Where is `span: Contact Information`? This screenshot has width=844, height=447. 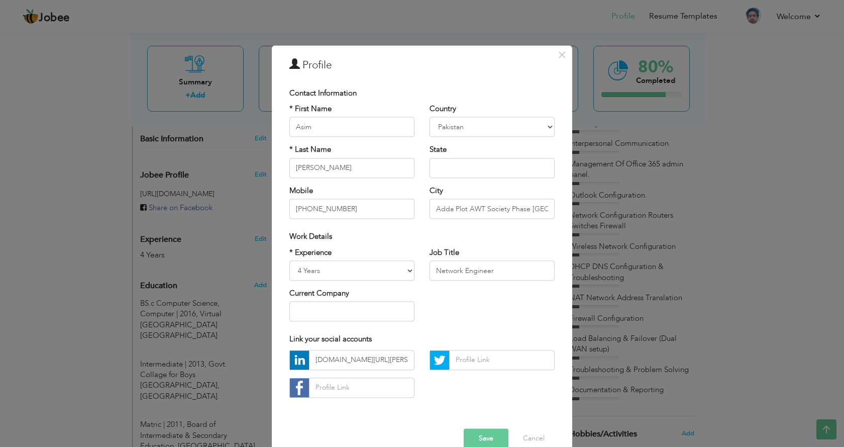
span: Contact Information is located at coordinates (323, 93).